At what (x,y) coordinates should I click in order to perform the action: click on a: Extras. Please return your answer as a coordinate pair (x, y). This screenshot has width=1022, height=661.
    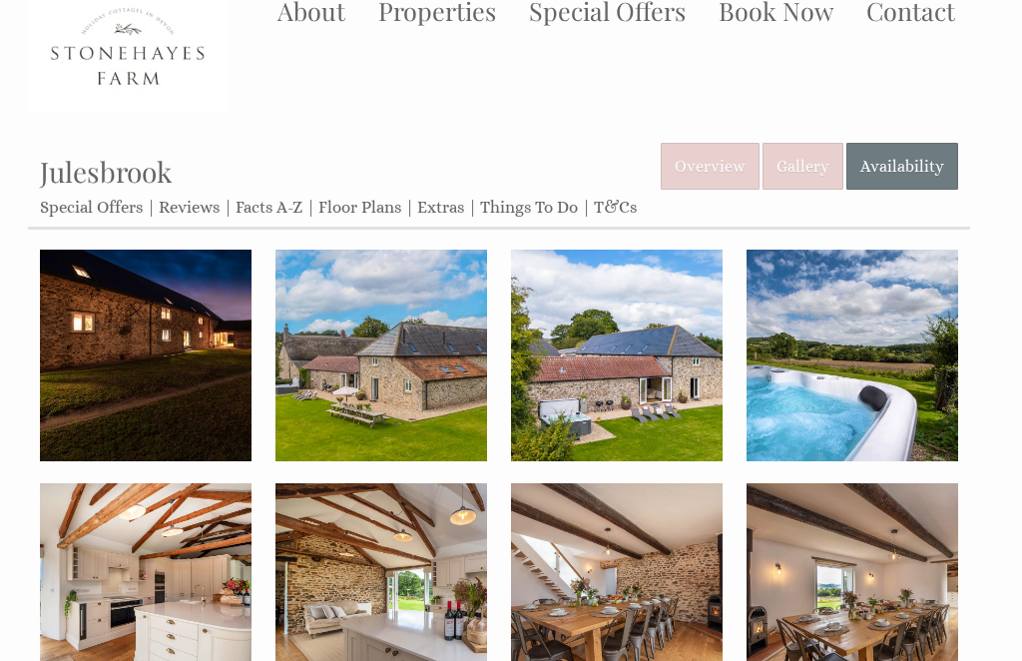
    Looking at the image, I should click on (440, 207).